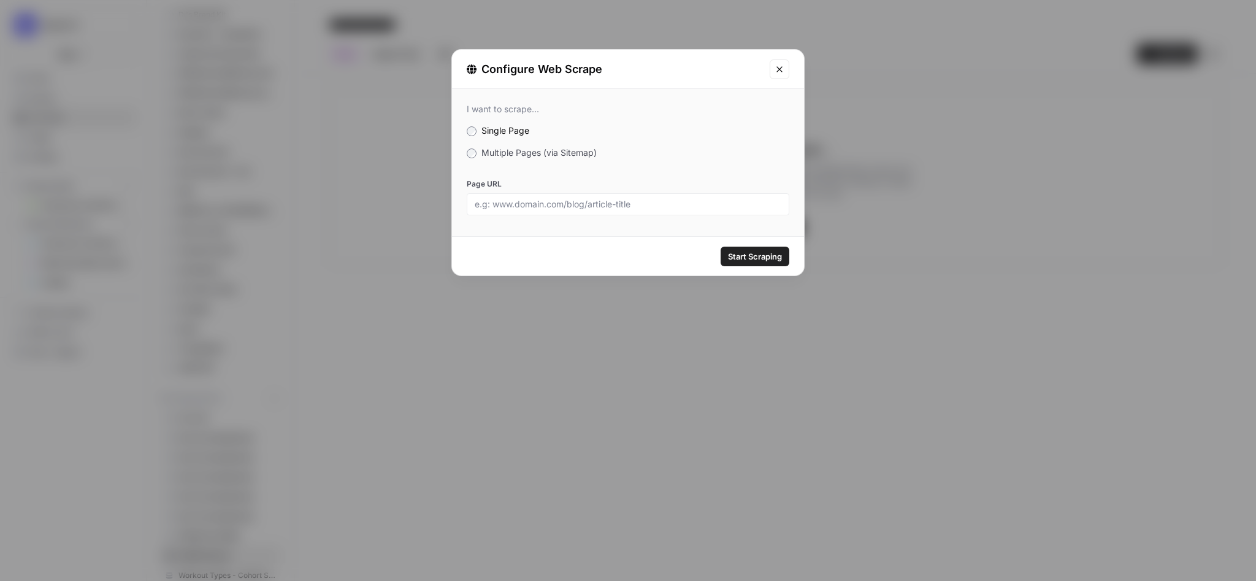 The width and height of the screenshot is (1256, 581). I want to click on input: e.g: www.domain.com/blog/article-title, so click(628, 204).